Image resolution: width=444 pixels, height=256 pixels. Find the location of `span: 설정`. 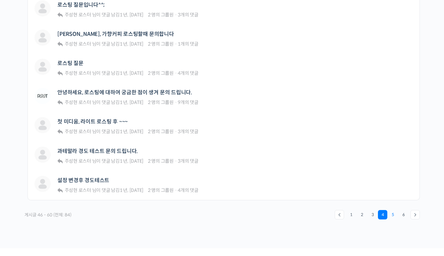

span: 설정 is located at coordinates (108, 213).